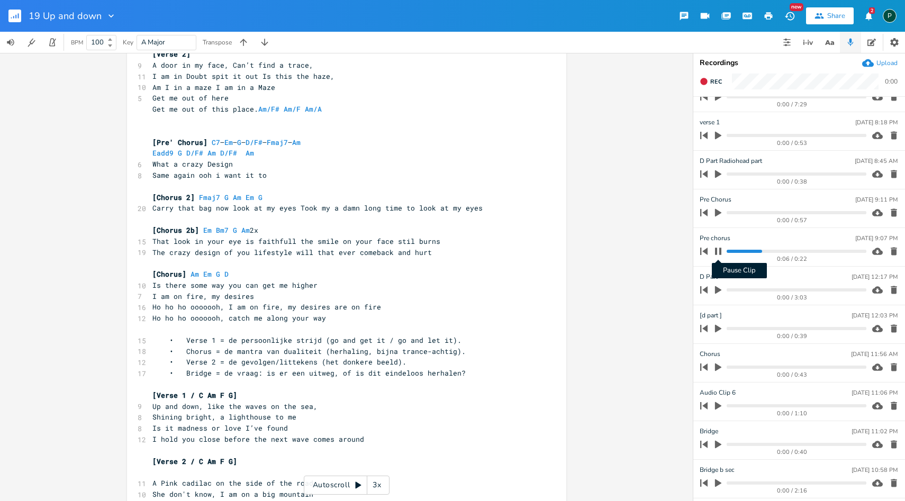  I want to click on span: What a crazy Design, so click(193, 164).